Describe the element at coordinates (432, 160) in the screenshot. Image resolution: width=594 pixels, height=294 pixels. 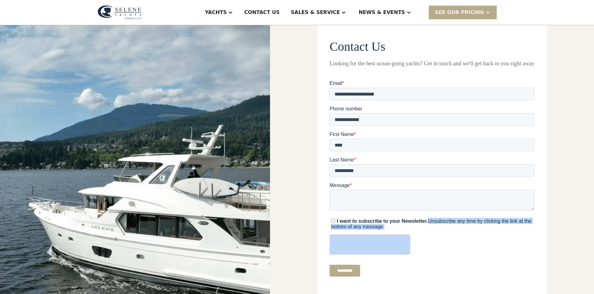
I see `form: Contact page From` at that location.